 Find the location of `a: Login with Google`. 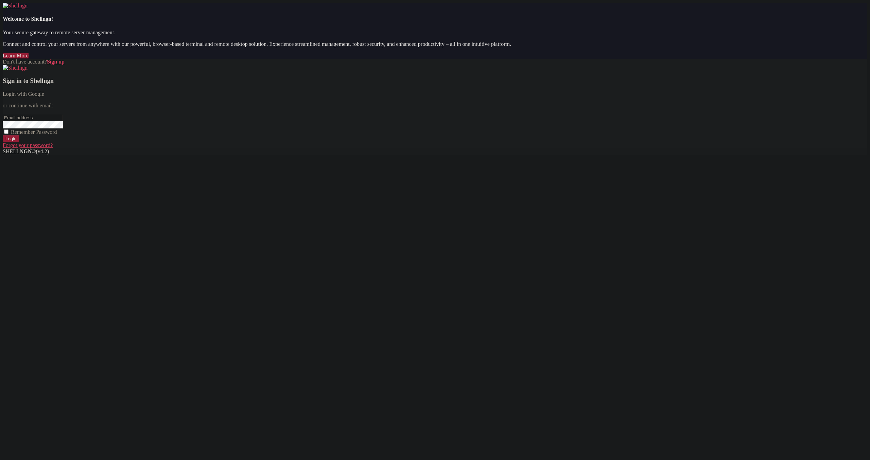

a: Login with Google is located at coordinates (23, 94).